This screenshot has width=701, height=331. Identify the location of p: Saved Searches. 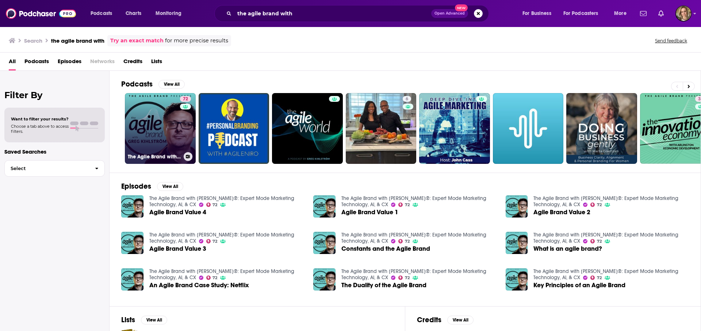
(54, 151).